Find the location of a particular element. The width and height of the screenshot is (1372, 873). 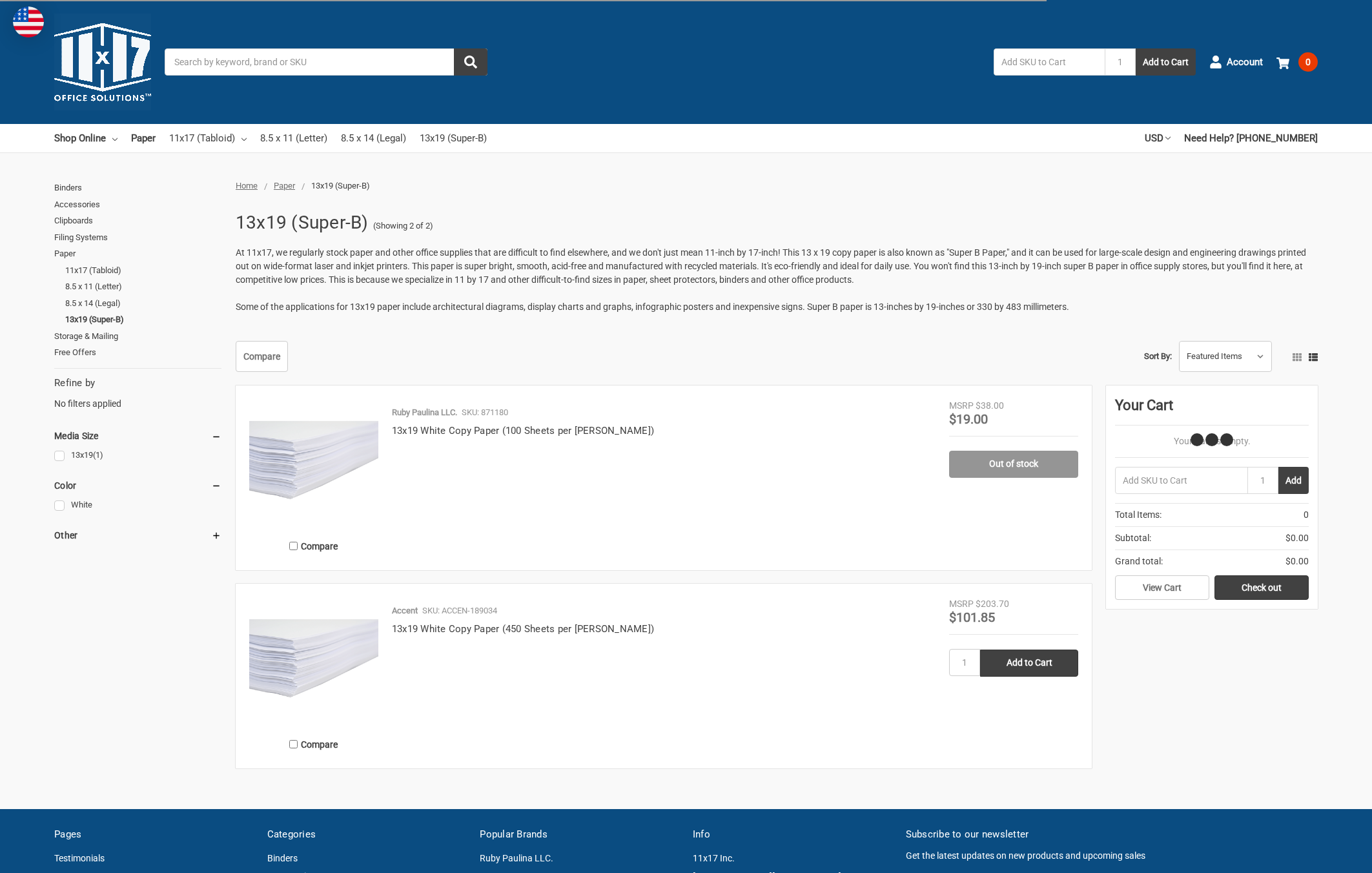

span: Home is located at coordinates (246, 186).